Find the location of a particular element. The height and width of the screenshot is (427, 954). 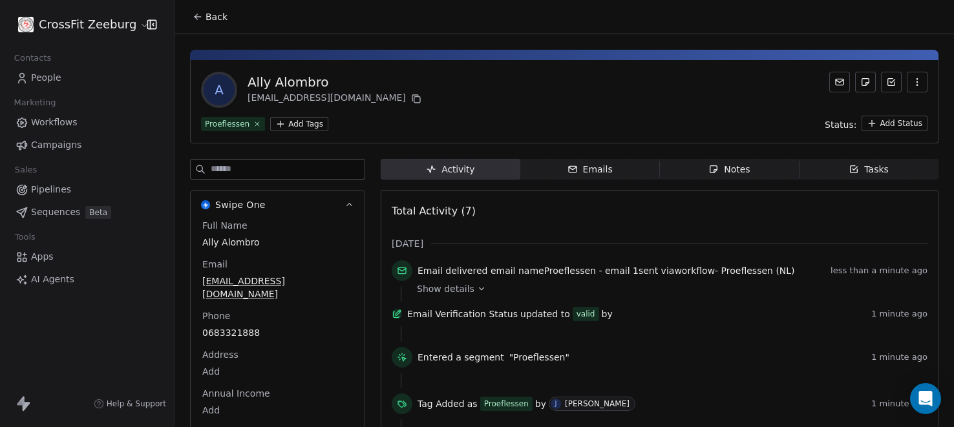

a: People is located at coordinates (87, 78).